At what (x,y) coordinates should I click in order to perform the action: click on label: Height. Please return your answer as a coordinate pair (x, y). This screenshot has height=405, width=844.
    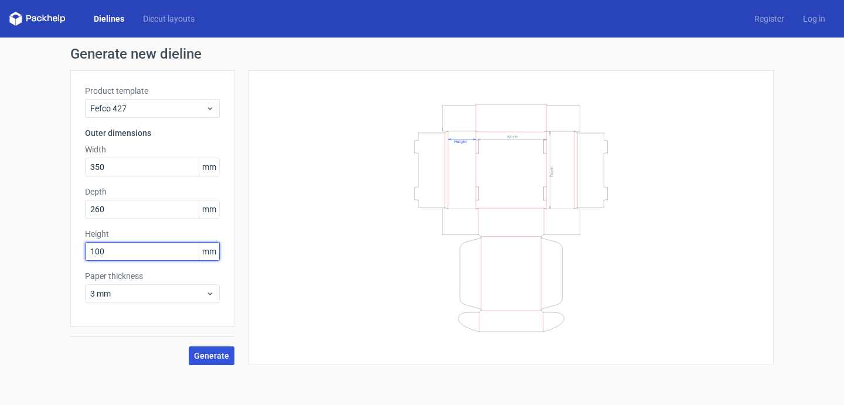
    Looking at the image, I should click on (152, 234).